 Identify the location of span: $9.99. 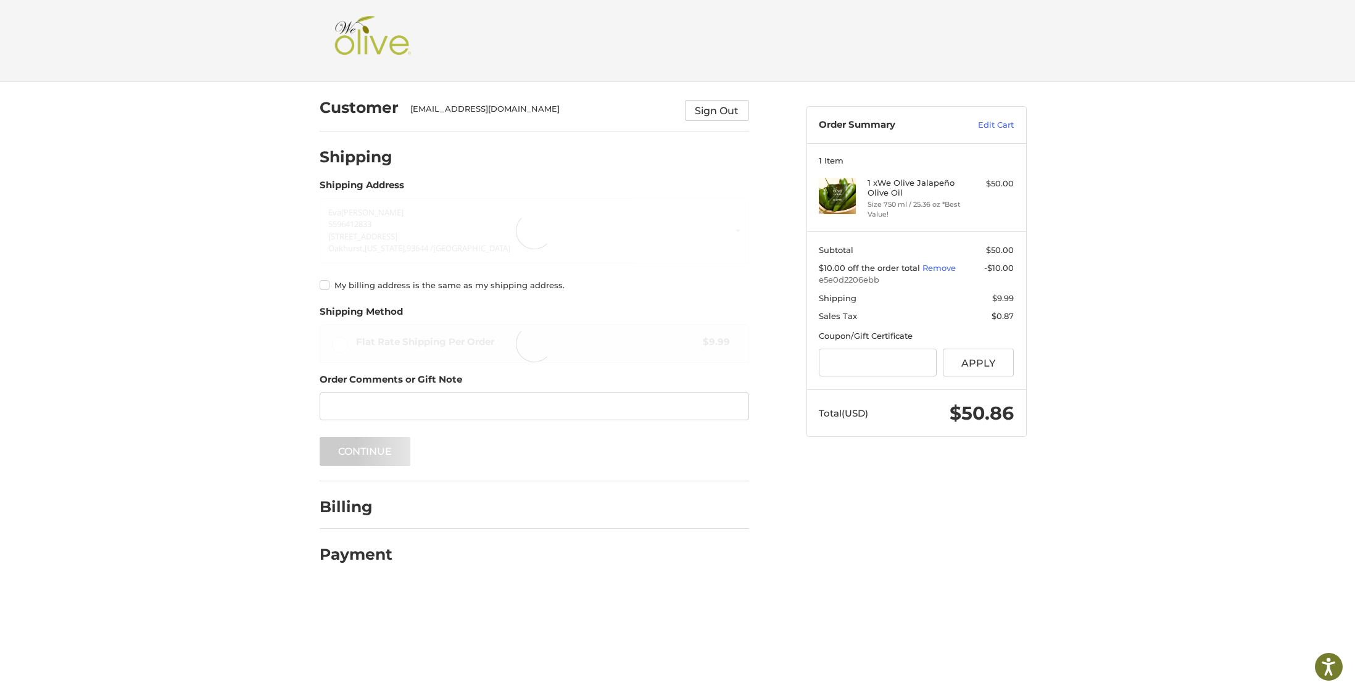
(1003, 298).